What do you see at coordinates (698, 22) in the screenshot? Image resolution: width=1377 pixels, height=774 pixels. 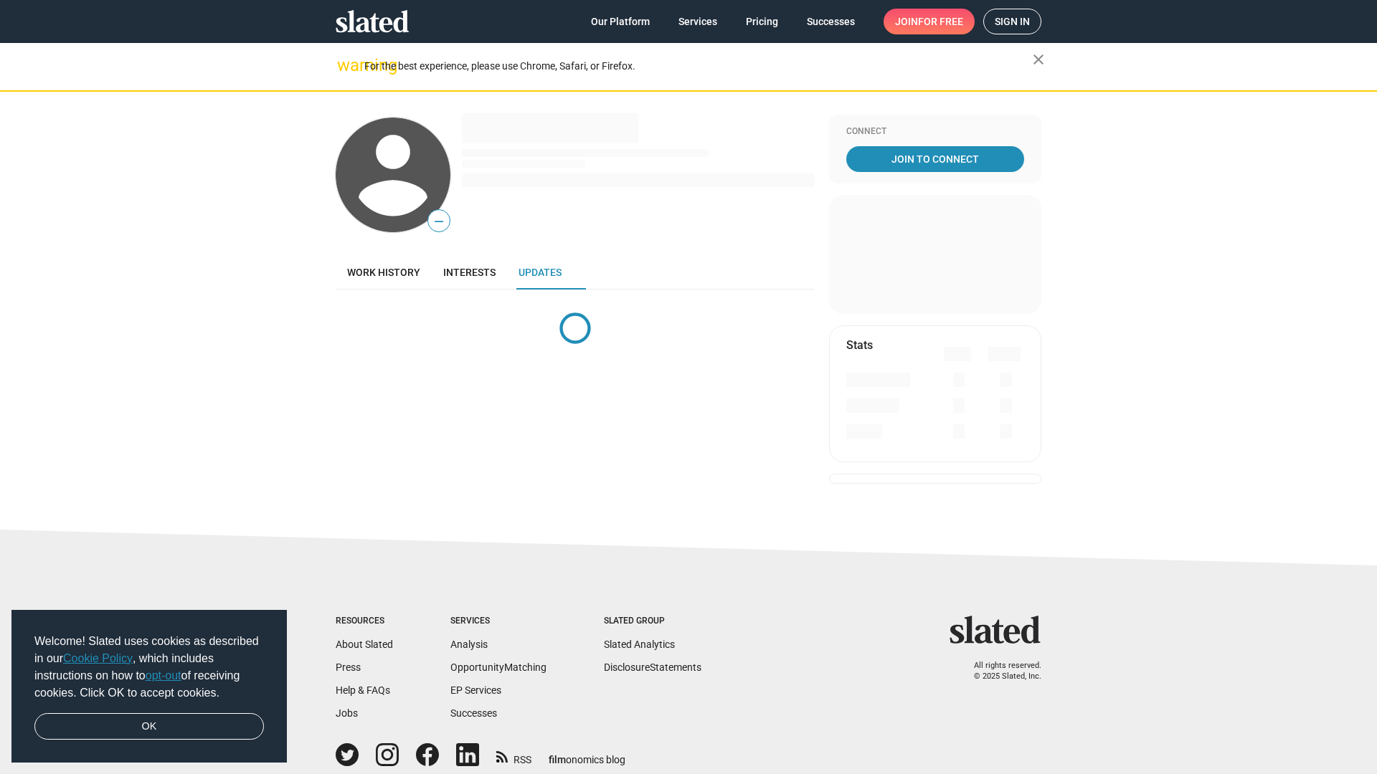 I see `span: Services` at bounding box center [698, 22].